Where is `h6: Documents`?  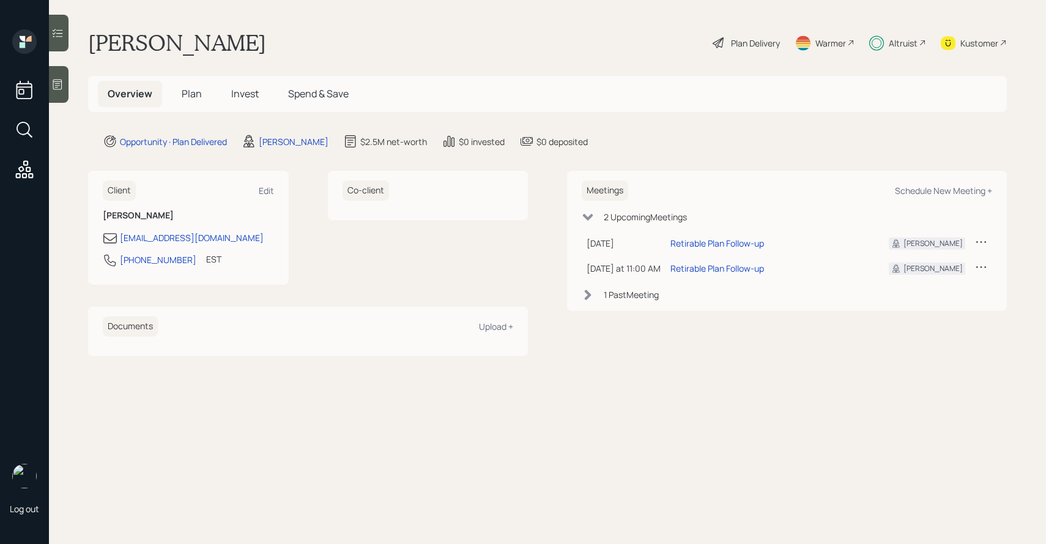 h6: Documents is located at coordinates (130, 326).